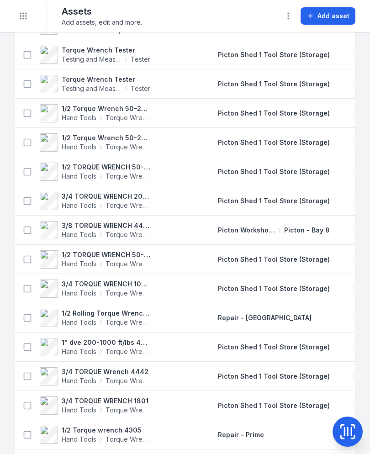 This screenshot has width=370, height=454. What do you see at coordinates (246, 230) in the screenshot?
I see `span: Picton Workshops & Bays` at bounding box center [246, 230].